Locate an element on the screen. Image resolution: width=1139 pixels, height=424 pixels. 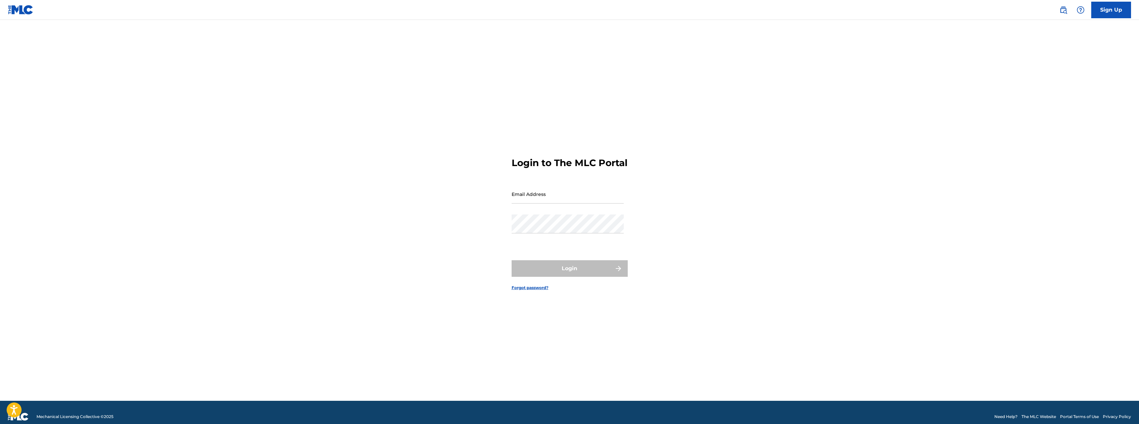
img: search is located at coordinates (1063, 10).